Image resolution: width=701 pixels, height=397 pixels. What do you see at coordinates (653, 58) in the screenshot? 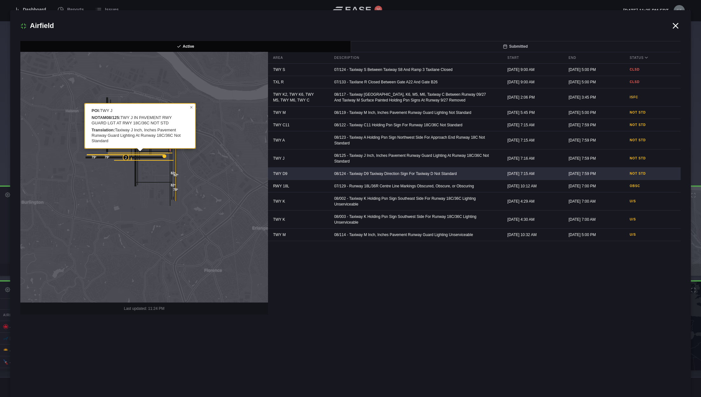
I see `div: Status` at bounding box center [653, 58].